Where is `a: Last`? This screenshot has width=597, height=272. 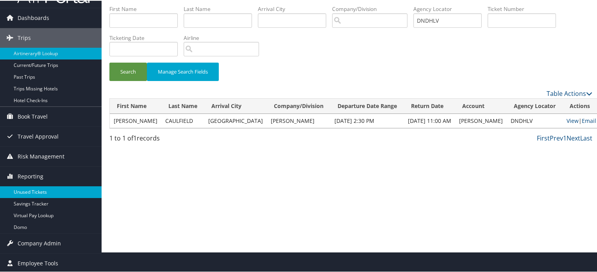
a: Last is located at coordinates (586, 137).